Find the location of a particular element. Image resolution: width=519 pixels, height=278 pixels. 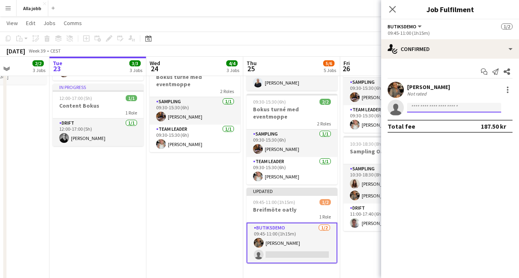

span: Tue is located at coordinates (58, 63).